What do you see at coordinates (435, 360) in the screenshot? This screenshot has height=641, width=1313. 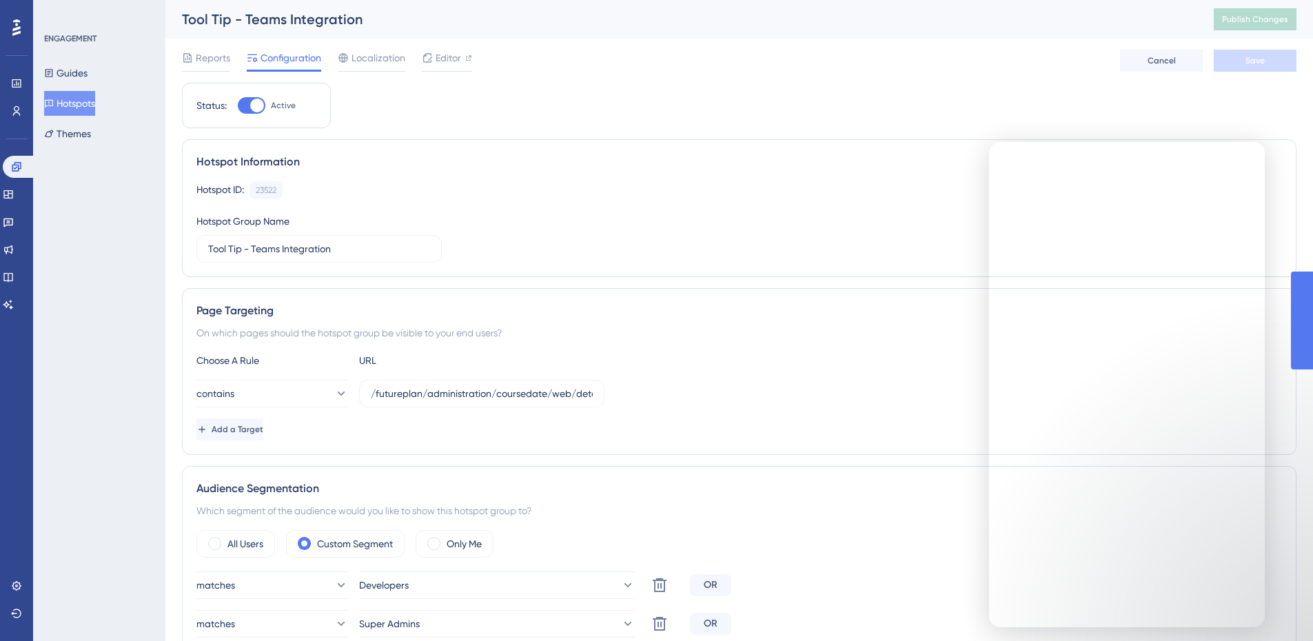 I see `div: URL` at bounding box center [435, 360].